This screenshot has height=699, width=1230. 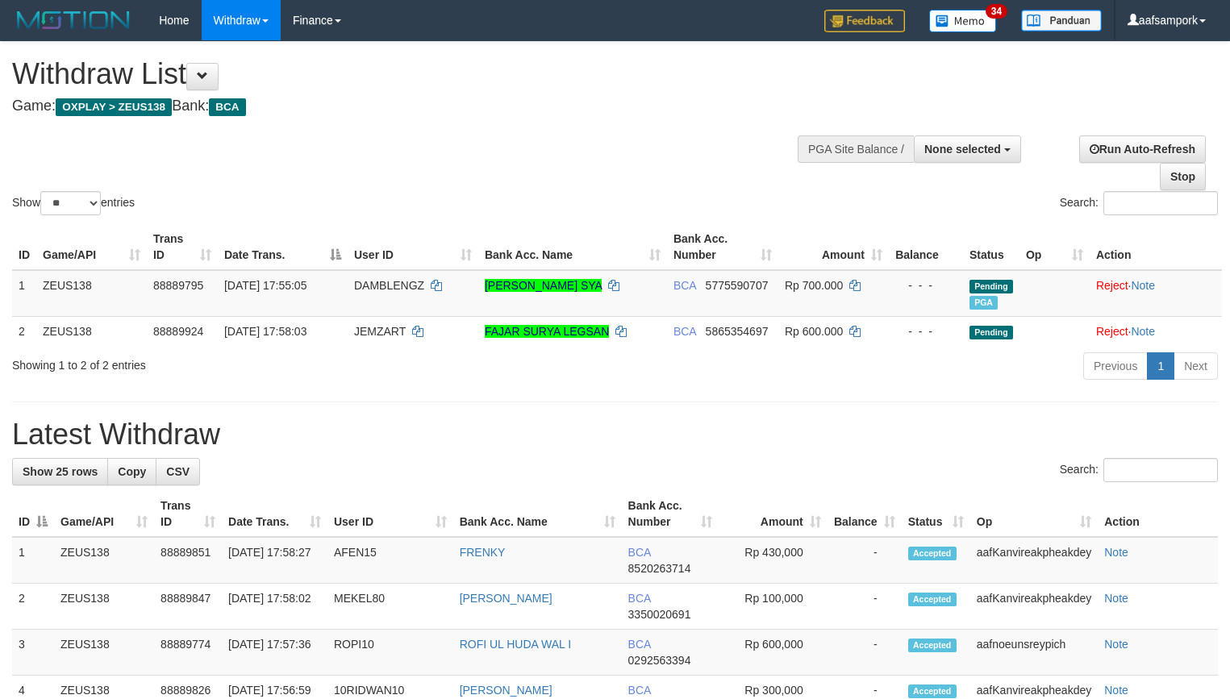 I want to click on th: Date Trans.: activate to sort column ascending, so click(x=274, y=514).